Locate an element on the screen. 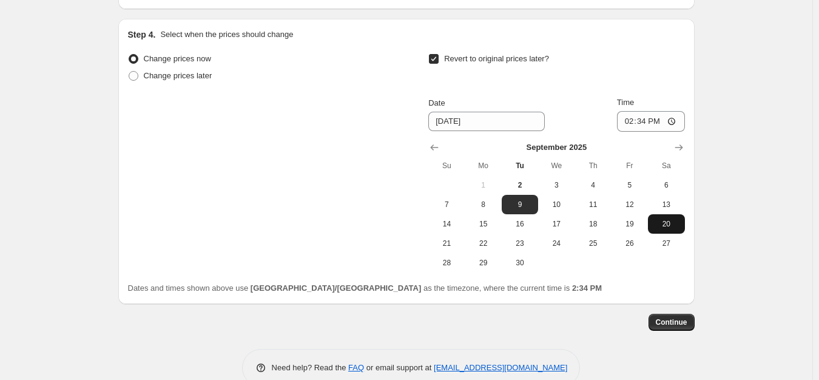 This screenshot has height=380, width=819. span: 21 is located at coordinates (447, 243).